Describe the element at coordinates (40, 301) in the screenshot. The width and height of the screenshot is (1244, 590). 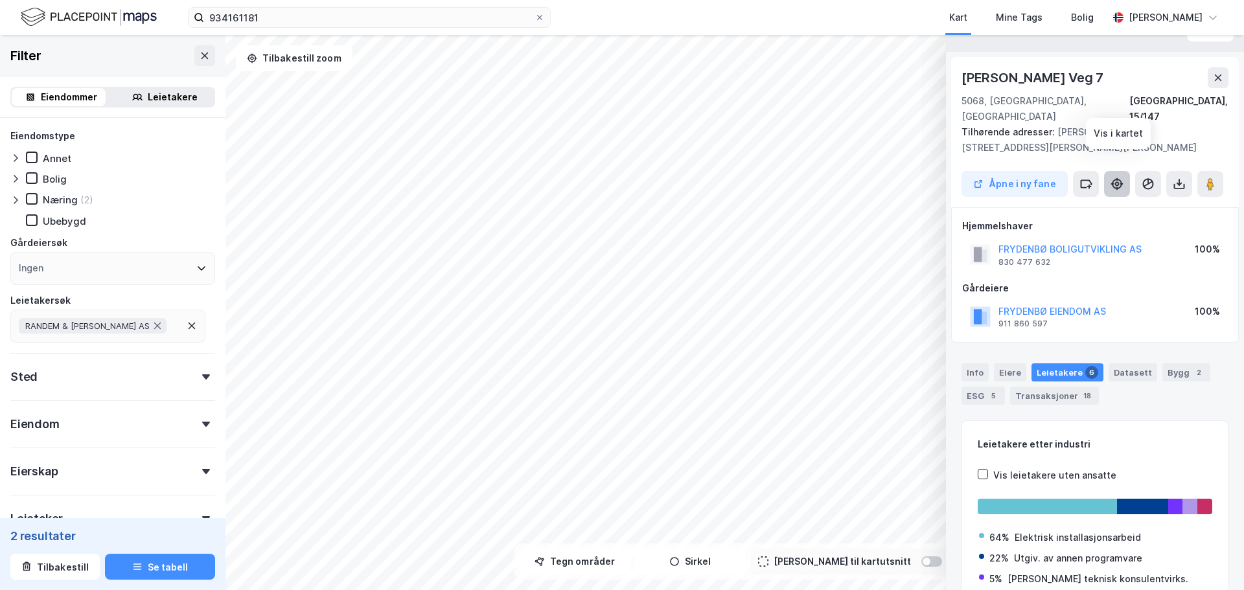
I see `div: Leietakersøk` at that location.